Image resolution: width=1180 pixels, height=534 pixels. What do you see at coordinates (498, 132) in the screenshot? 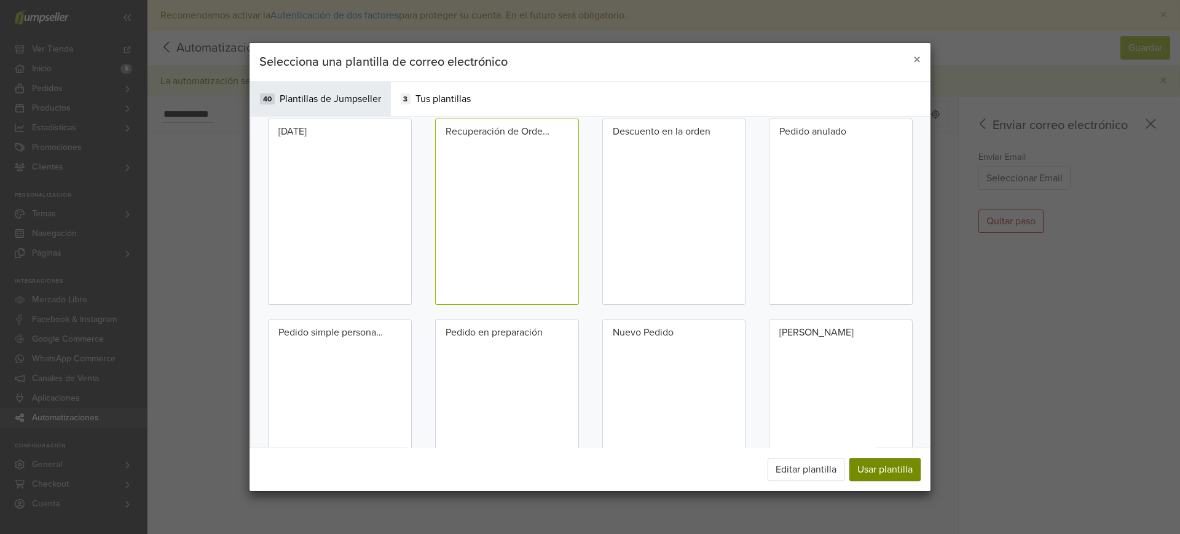
I see `p: Recuperación de Orden Abandonada` at bounding box center [498, 132].